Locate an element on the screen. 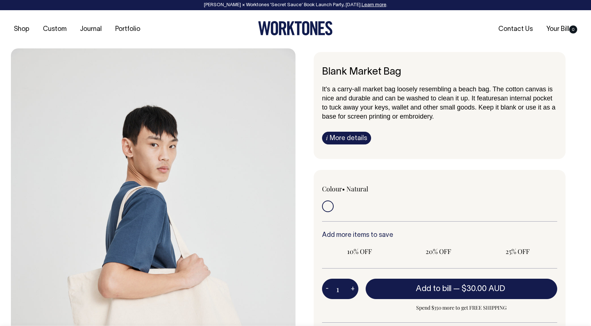  a: Learn more is located at coordinates (374, 5).